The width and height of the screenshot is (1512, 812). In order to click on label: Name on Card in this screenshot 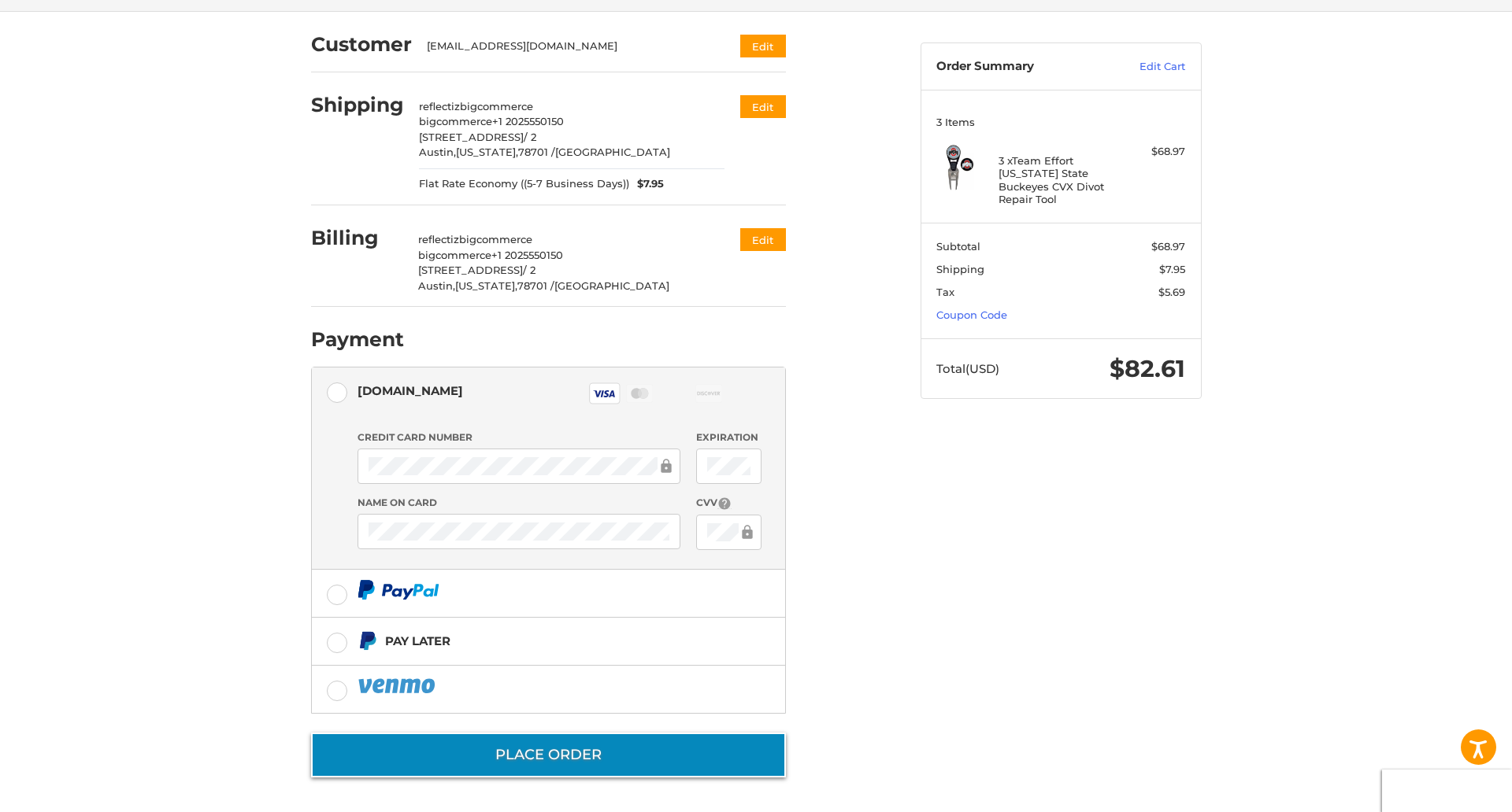, I will do `click(519, 503)`.